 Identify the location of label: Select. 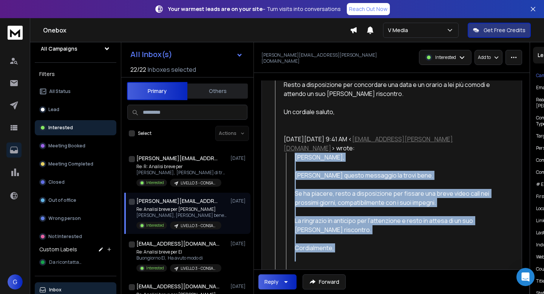
(145, 133).